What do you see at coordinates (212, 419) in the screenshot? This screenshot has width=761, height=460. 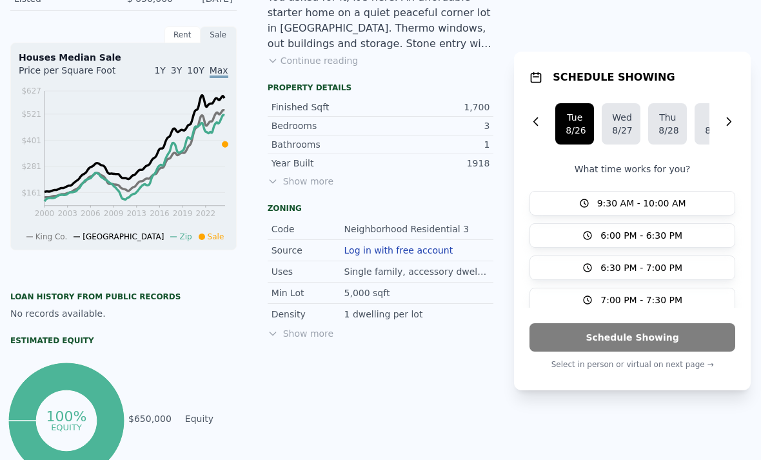 I see `td: Equity` at bounding box center [212, 419].